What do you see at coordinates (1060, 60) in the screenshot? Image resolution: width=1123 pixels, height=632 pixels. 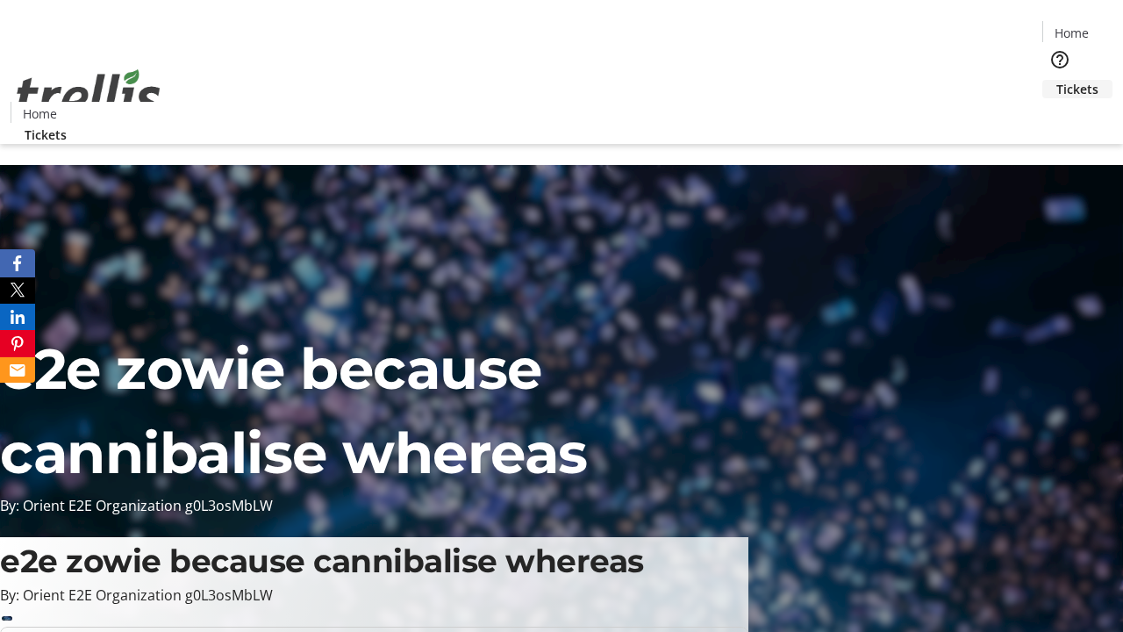 I see `button: Help` at bounding box center [1060, 60].